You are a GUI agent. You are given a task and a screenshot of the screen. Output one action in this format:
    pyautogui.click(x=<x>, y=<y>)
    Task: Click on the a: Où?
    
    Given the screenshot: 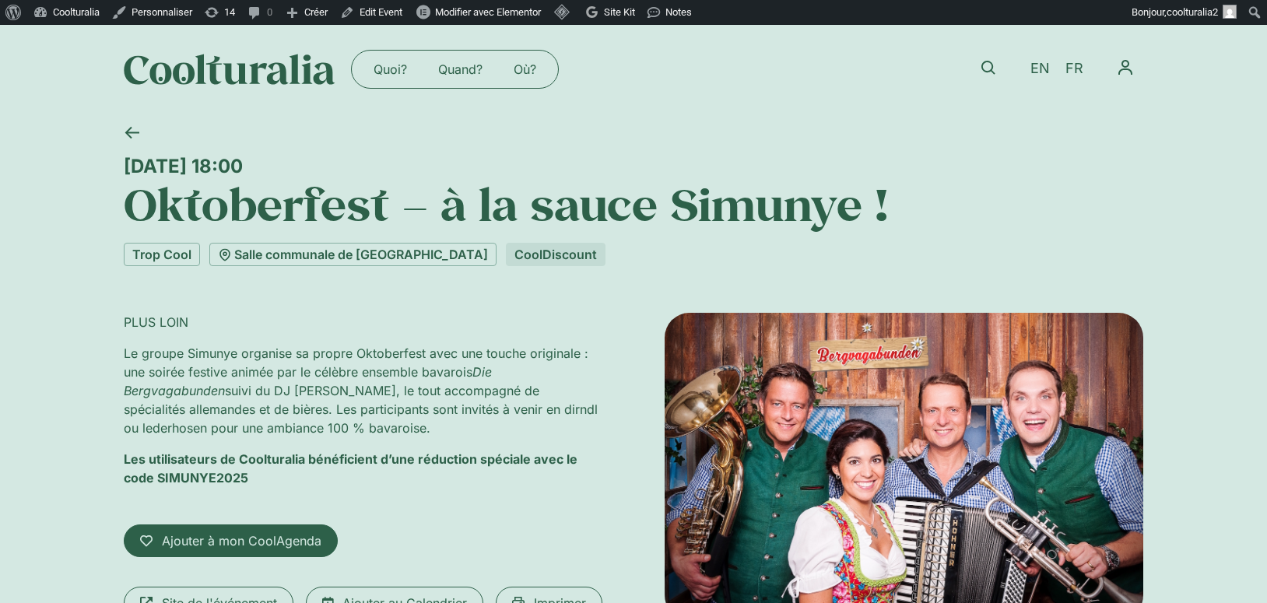 What is the action you would take?
    pyautogui.click(x=524, y=69)
    